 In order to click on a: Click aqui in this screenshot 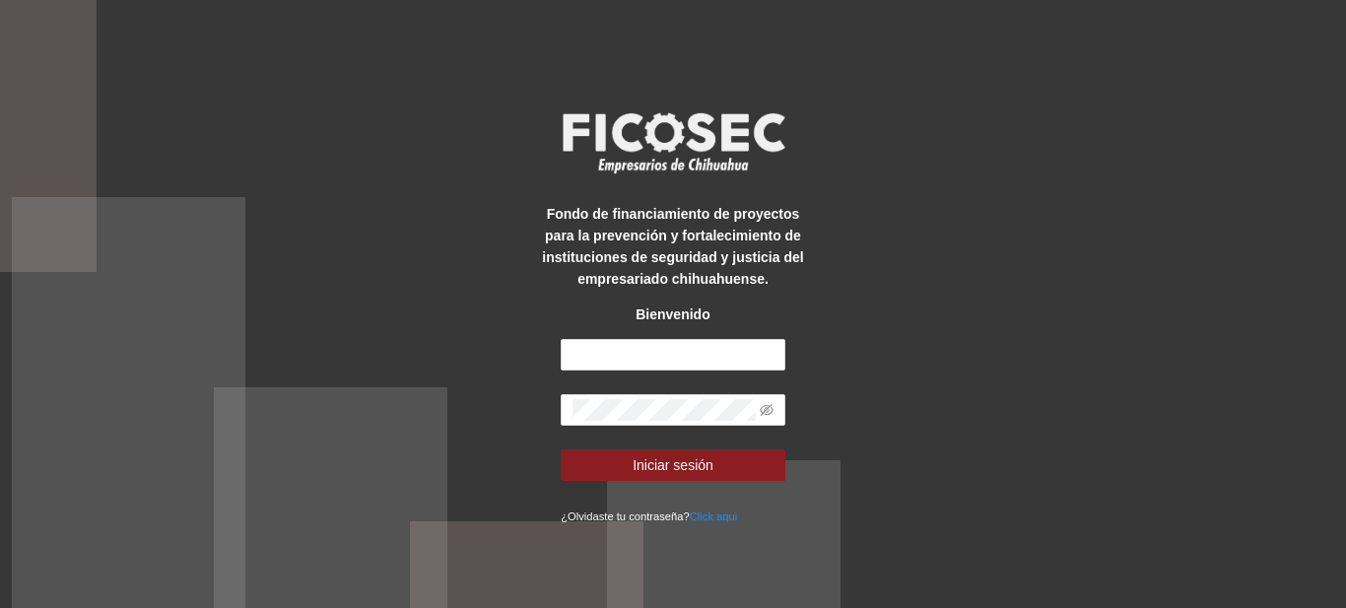, I will do `click(713, 516)`.